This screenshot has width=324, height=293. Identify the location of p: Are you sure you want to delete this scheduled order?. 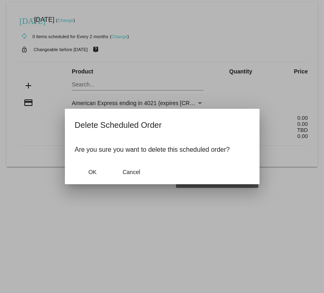
(162, 149).